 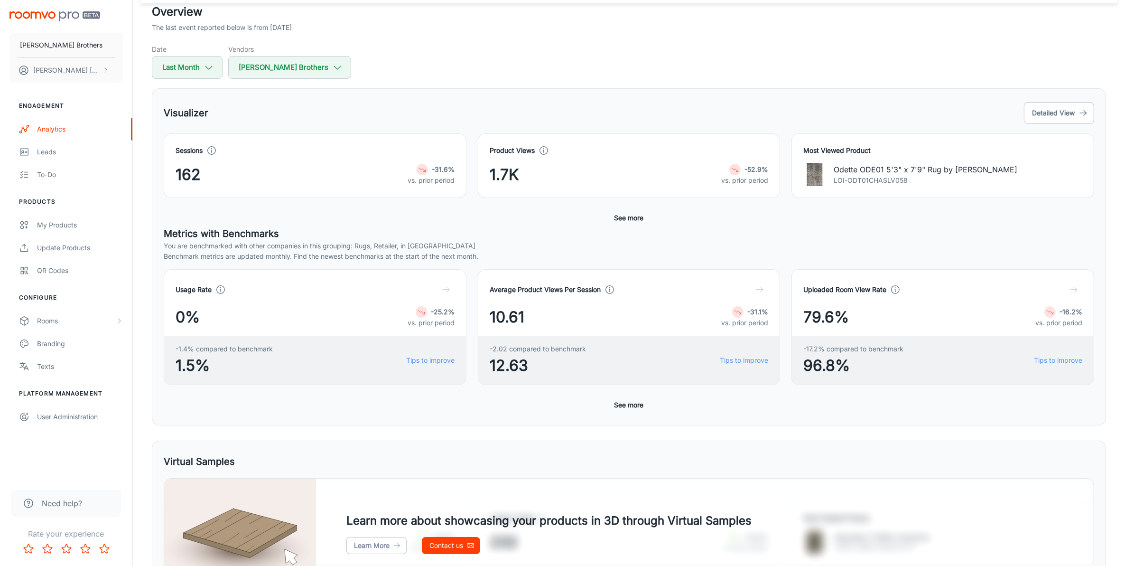 What do you see at coordinates (66, 533) in the screenshot?
I see `p: Rate your experience` at bounding box center [66, 533].